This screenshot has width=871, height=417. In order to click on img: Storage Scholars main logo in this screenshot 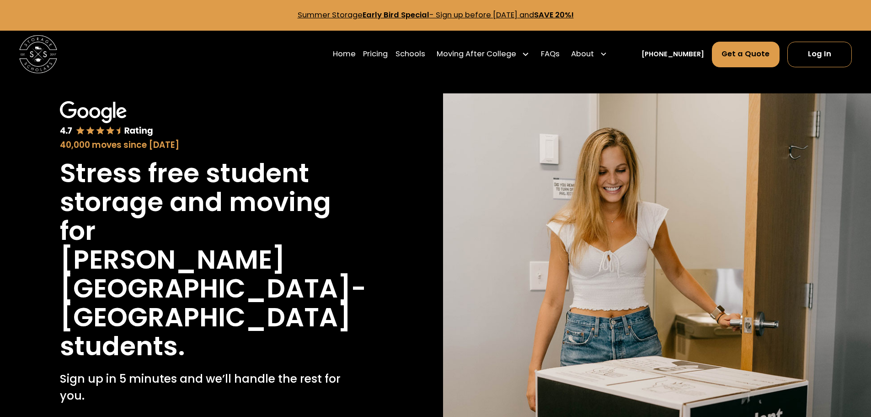, I will do `click(38, 54)`.